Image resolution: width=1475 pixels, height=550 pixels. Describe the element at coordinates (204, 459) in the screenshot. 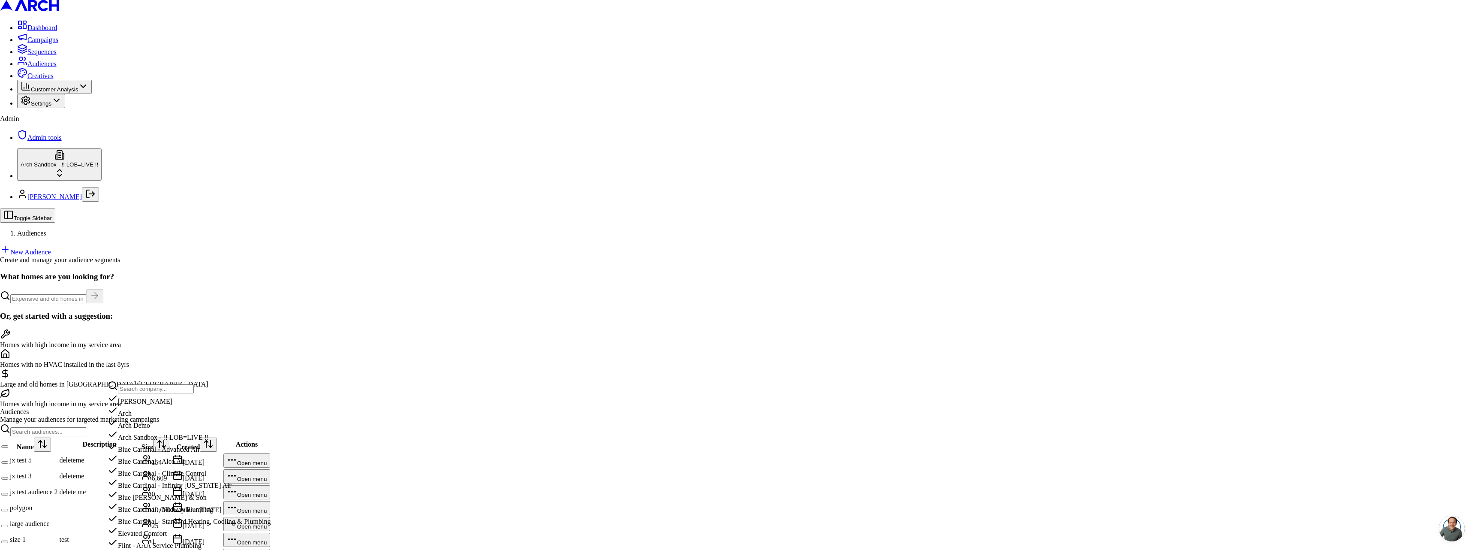

I see `div: Blue Cardinal - Alco Air` at that location.